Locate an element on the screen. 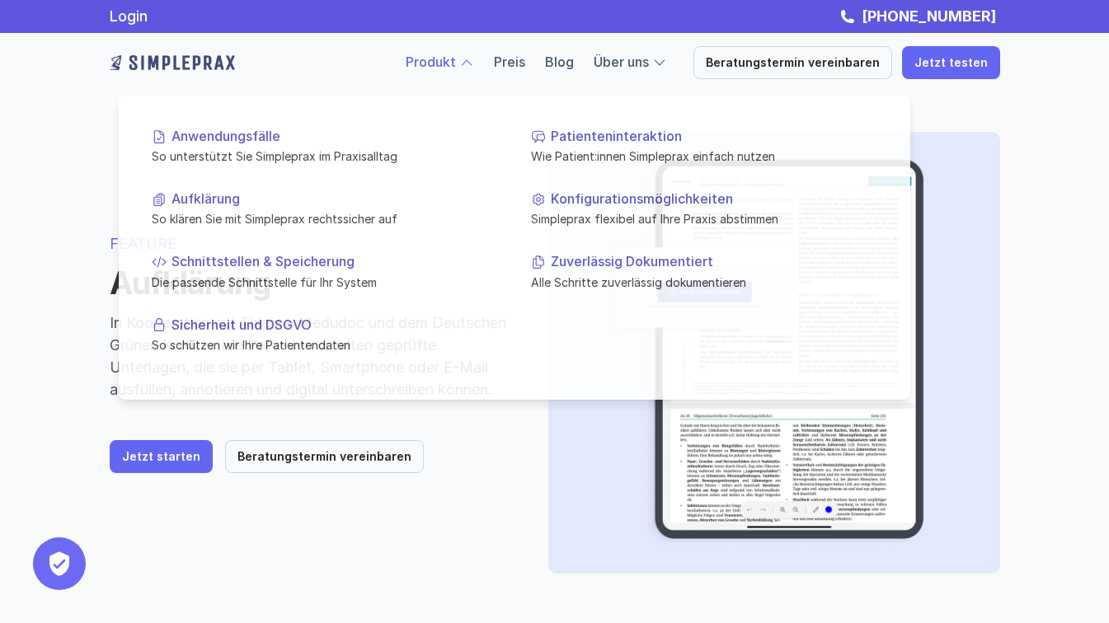 Image resolution: width=1109 pixels, height=623 pixels. p: So klären Sie mit Simpleprax rechtssicher auf is located at coordinates (325, 219).